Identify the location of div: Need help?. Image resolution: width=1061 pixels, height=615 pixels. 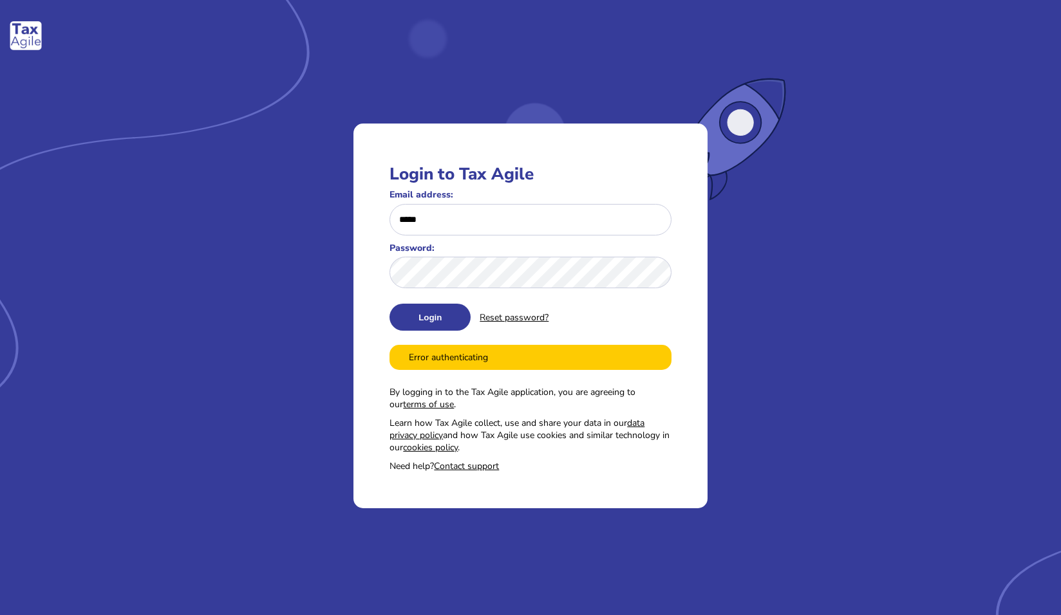
(530, 466).